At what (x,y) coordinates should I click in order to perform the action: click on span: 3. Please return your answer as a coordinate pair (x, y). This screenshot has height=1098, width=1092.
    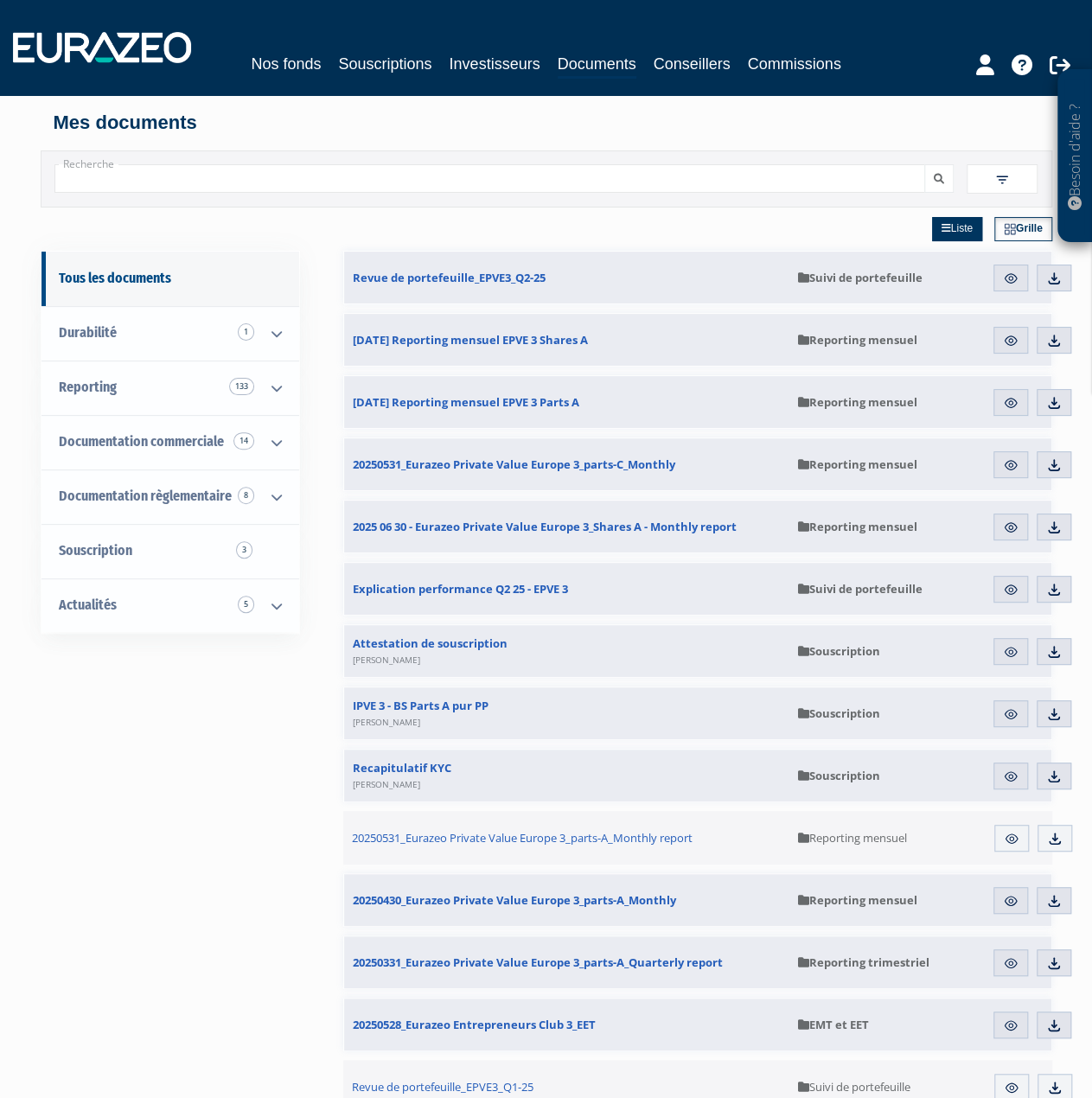
    Looking at the image, I should click on (244, 550).